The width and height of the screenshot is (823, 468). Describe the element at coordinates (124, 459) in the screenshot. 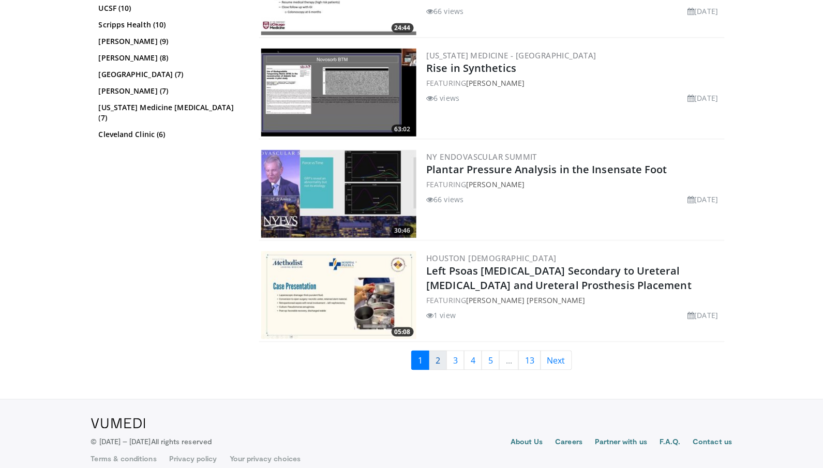

I see `a: Terms & conditions` at that location.